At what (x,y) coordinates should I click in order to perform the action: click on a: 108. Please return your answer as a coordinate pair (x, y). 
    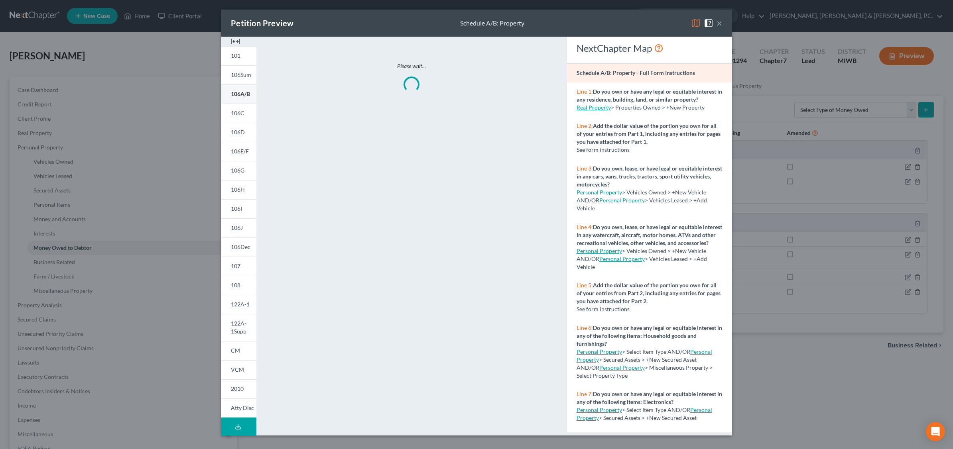
    Looking at the image, I should click on (239, 286).